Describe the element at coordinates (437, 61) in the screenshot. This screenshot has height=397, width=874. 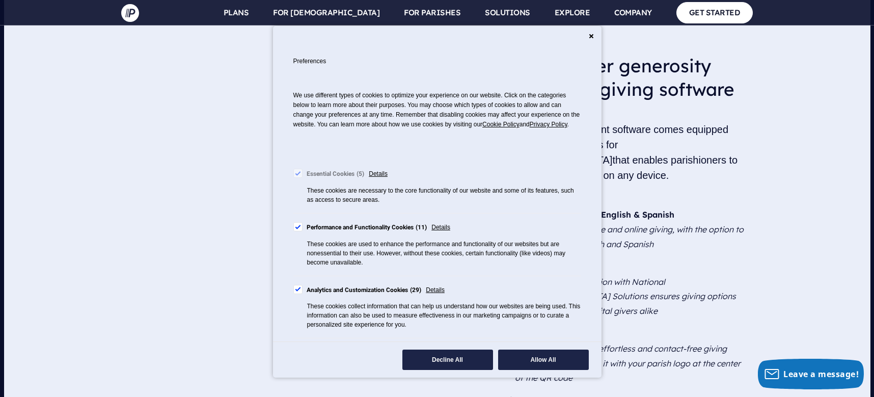
I see `h2: Preferences` at that location.